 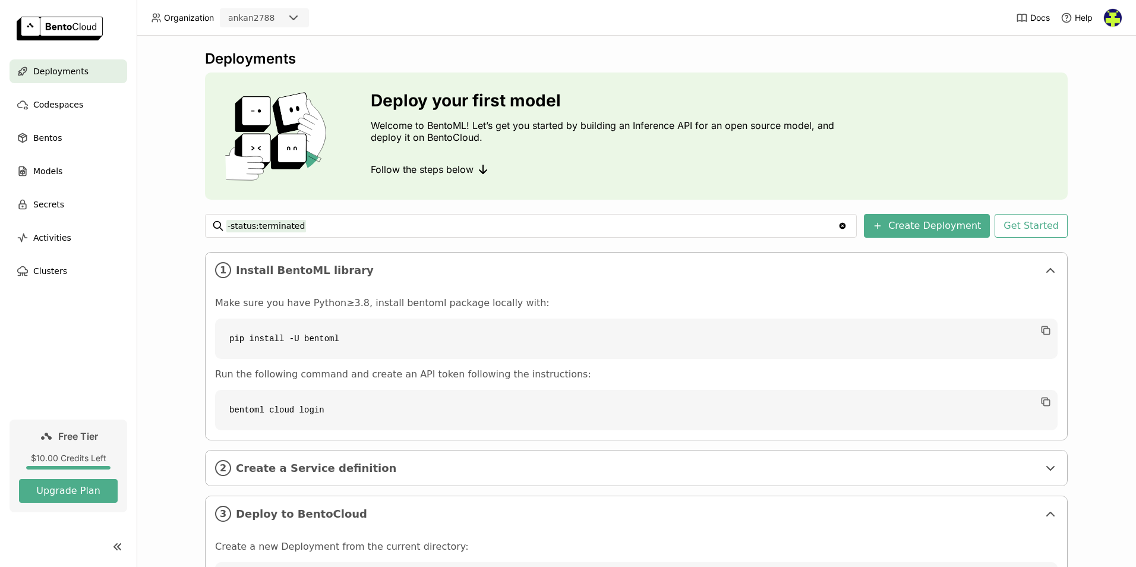 I want to click on div: 1Install BentoML library, so click(x=636, y=270).